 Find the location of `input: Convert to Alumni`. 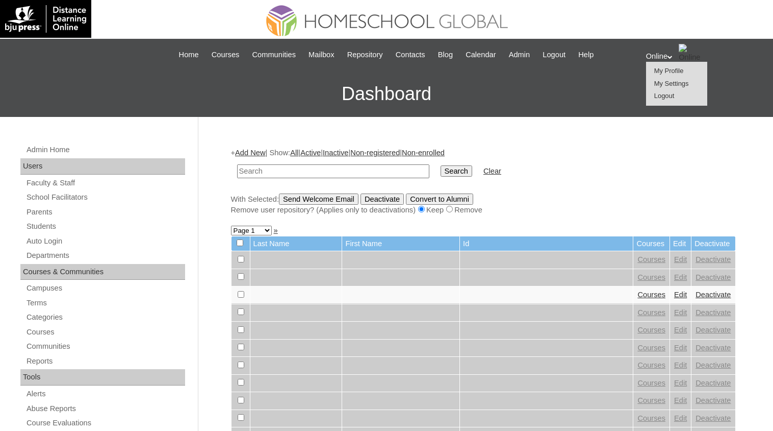

input: Convert to Alumni is located at coordinates (440, 199).